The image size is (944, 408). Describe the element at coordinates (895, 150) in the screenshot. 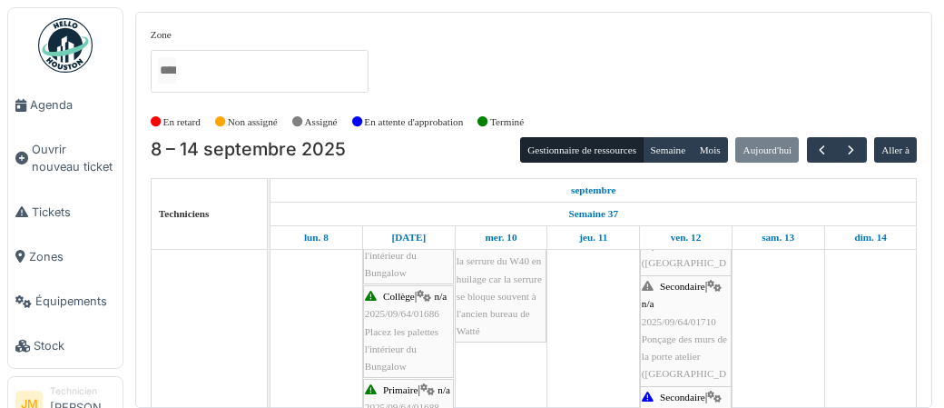

I see `button: Aller à` at that location.